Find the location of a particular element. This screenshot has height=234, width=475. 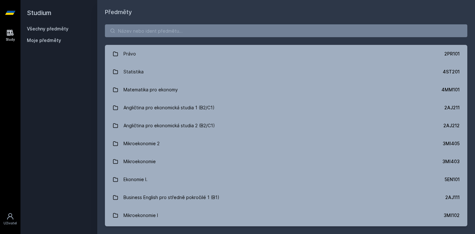

div: 5EN101 is located at coordinates (452, 179).